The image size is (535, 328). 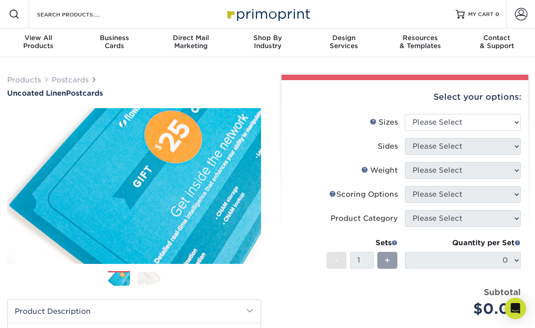 What do you see at coordinates (344, 38) in the screenshot?
I see `span: Design` at bounding box center [344, 38].